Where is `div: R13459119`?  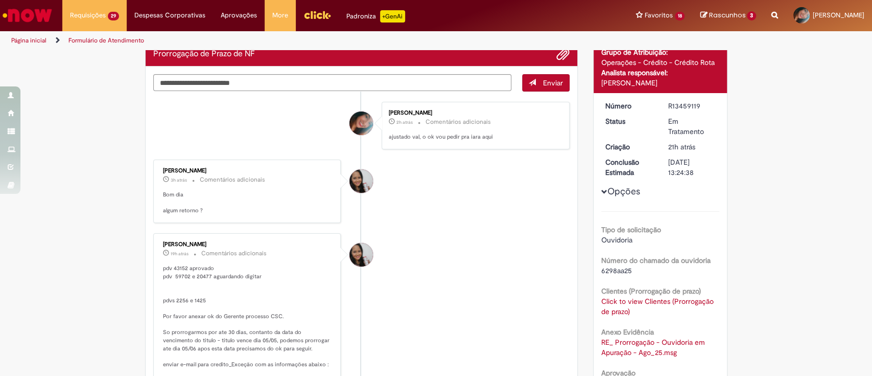 div: R13459119 is located at coordinates (692, 106).